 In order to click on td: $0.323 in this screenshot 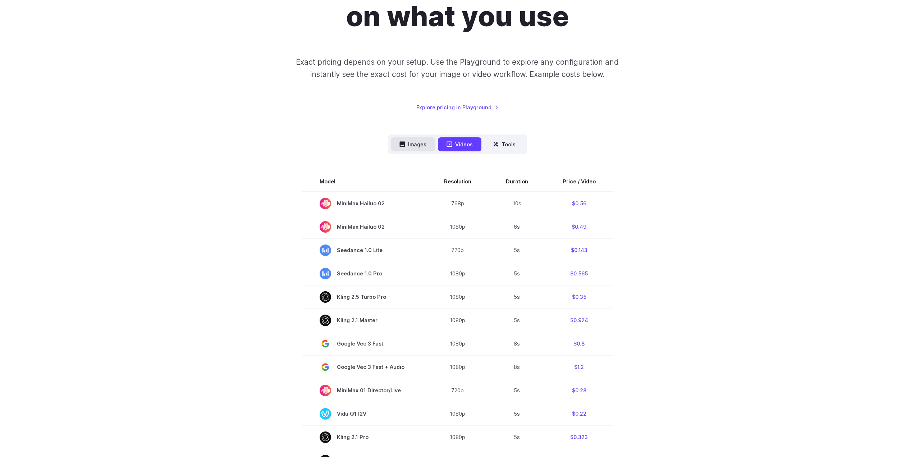, I will do `click(579, 437)`.